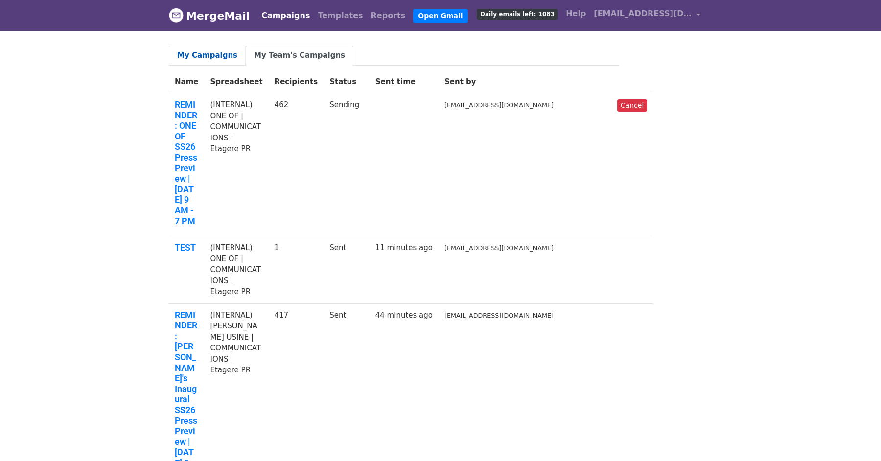 This screenshot has height=461, width=881. What do you see at coordinates (347, 165) in the screenshot?
I see `td: Sending` at bounding box center [347, 165].